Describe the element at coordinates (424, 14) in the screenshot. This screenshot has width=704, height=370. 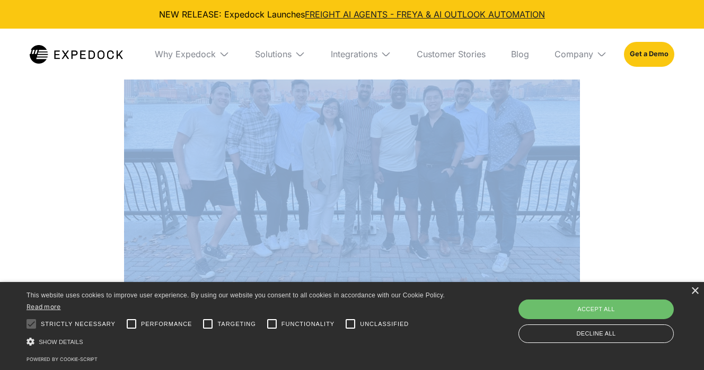
I see `a: FREIGHT AI AGENTS - FREYA & AI OUTLOOK AUTOMATION` at that location.